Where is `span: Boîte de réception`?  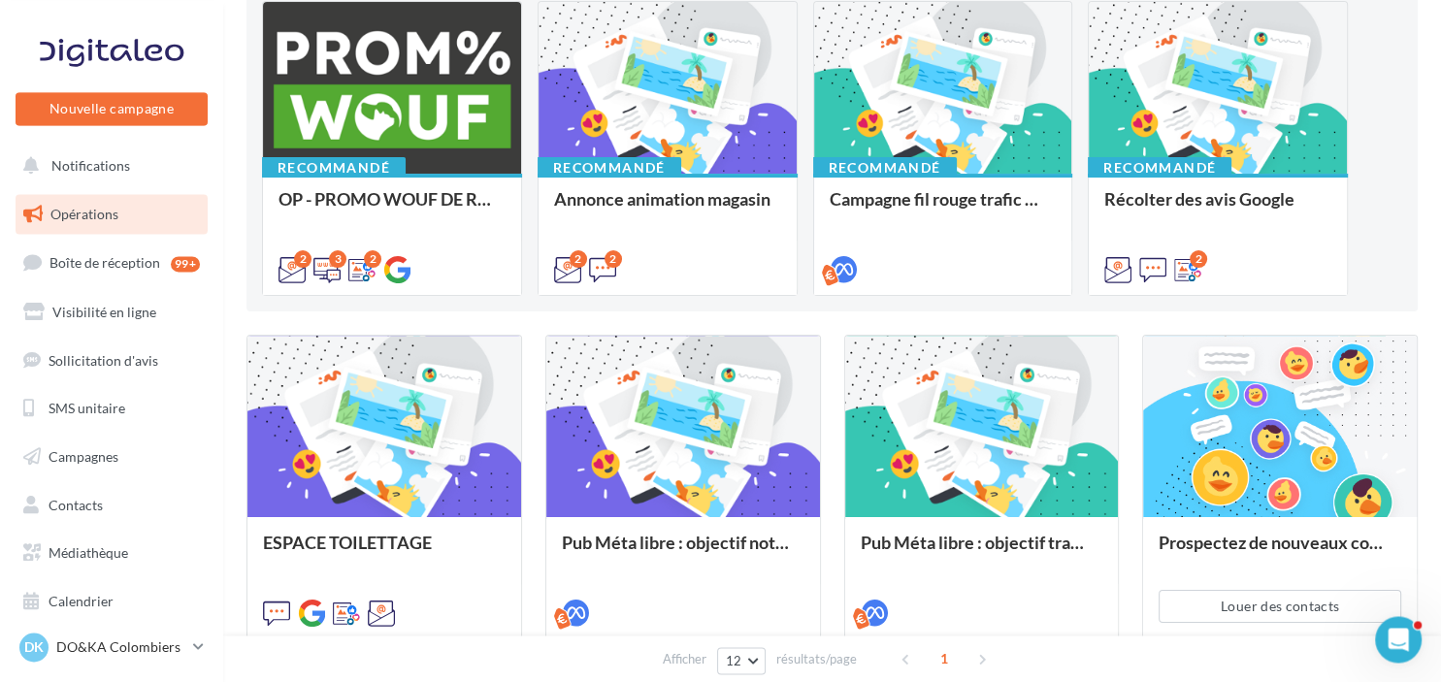 span: Boîte de réception is located at coordinates (105, 262).